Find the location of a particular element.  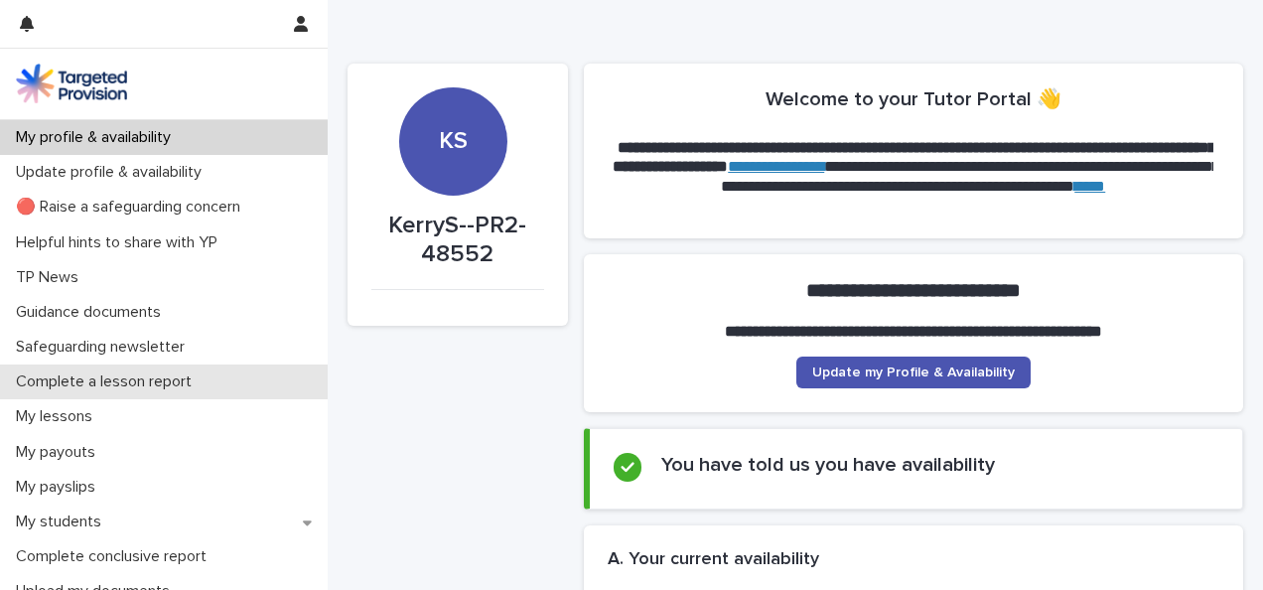

p: My lessons is located at coordinates (58, 416).